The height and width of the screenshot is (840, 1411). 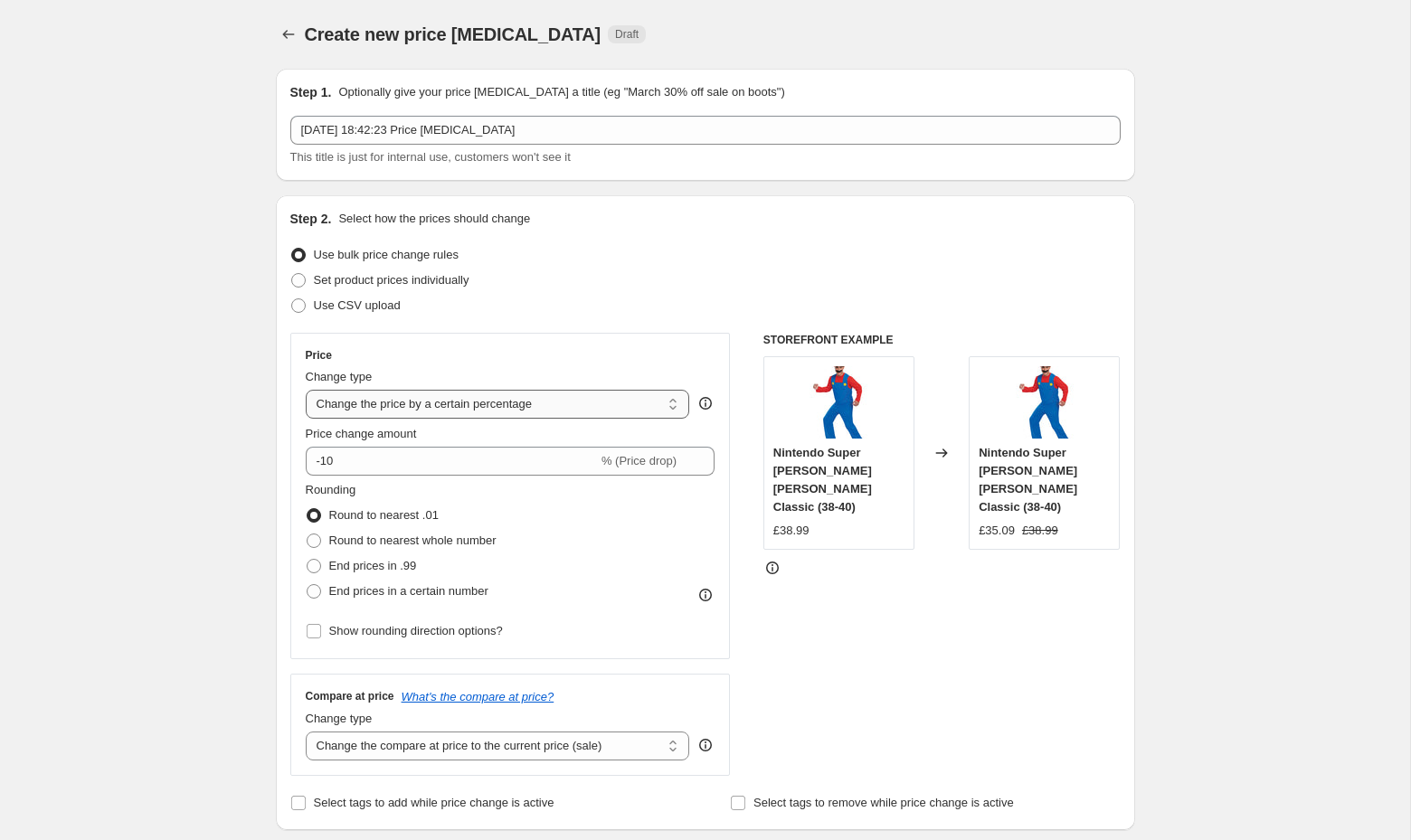 What do you see at coordinates (884, 802) in the screenshot?
I see `span: Select tags to remove while price change is active` at bounding box center [884, 802].